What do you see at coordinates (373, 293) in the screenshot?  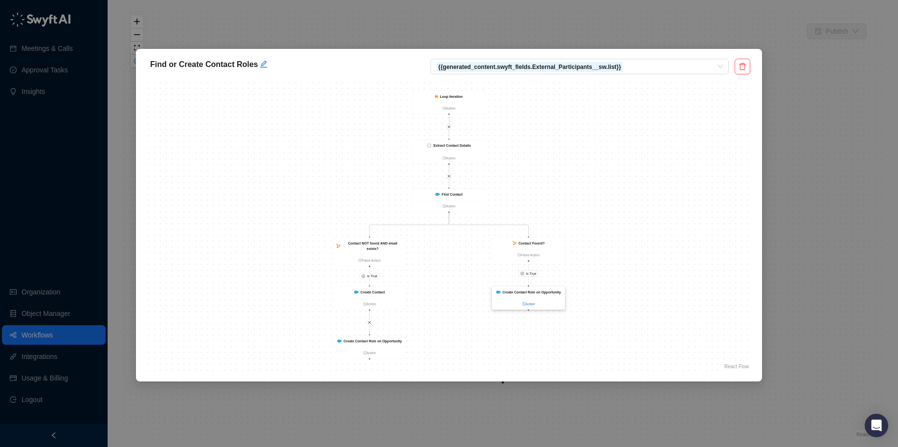 I see `strong: Create Contact` at bounding box center [373, 293].